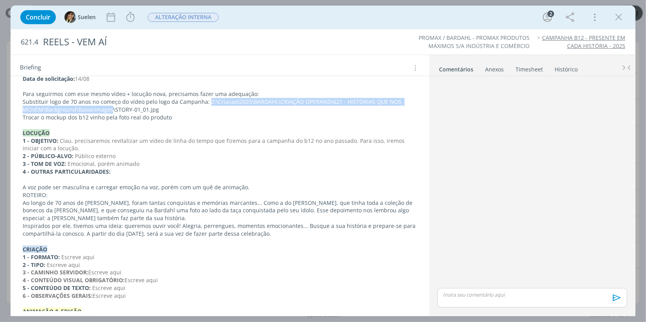 The image size is (646, 322). What do you see at coordinates (49, 78) in the screenshot?
I see `strong: Data de solicitação:` at bounding box center [49, 78].